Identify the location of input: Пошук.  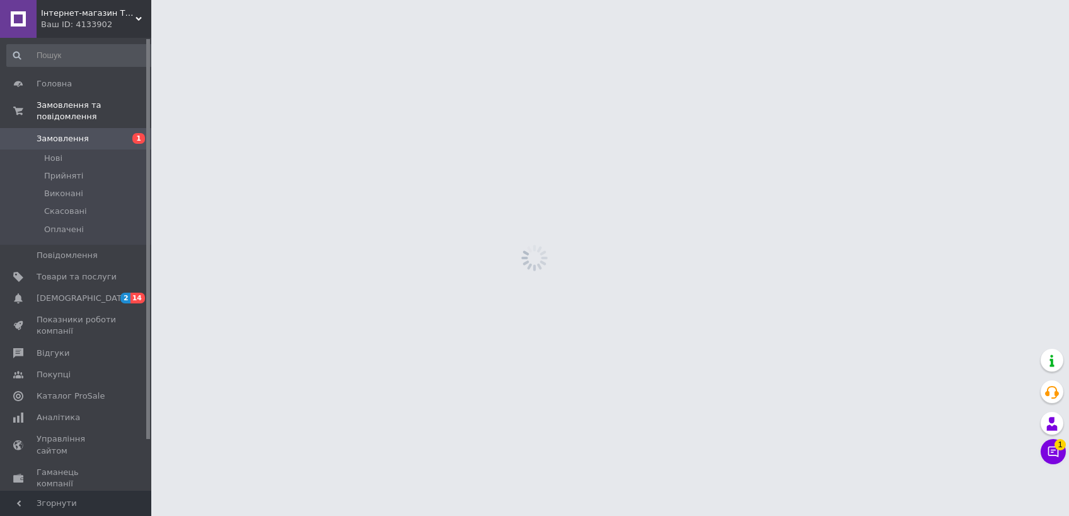
(83, 55).